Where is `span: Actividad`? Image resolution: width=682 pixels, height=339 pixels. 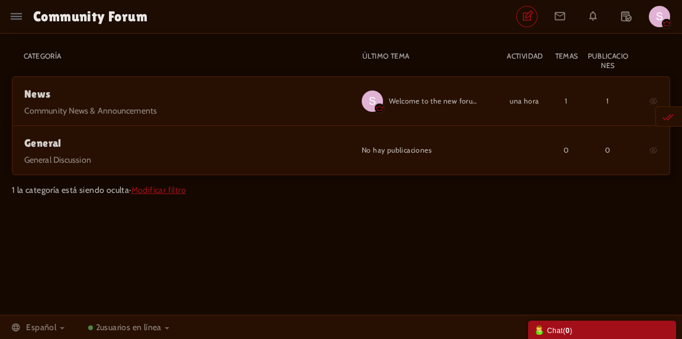 span: Actividad is located at coordinates (525, 56).